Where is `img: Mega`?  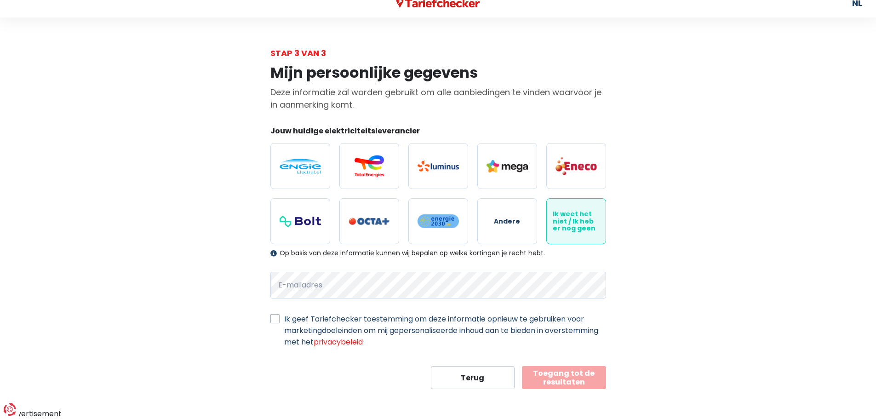 img: Mega is located at coordinates (507, 166).